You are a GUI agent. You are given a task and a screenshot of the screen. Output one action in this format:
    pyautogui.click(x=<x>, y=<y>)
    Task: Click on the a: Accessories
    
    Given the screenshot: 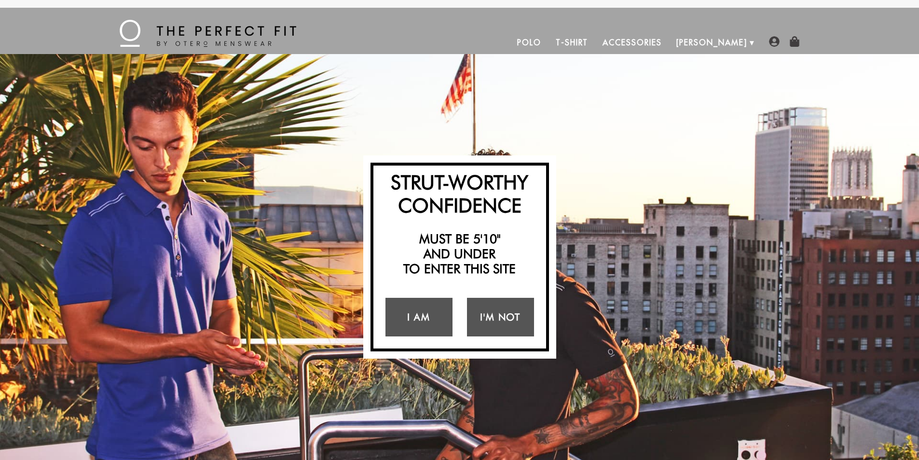 What is the action you would take?
    pyautogui.click(x=632, y=42)
    